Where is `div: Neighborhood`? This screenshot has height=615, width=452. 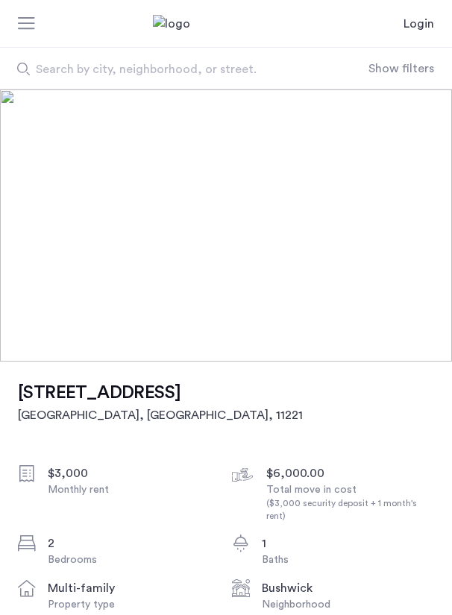
div: Neighborhood is located at coordinates (347, 604).